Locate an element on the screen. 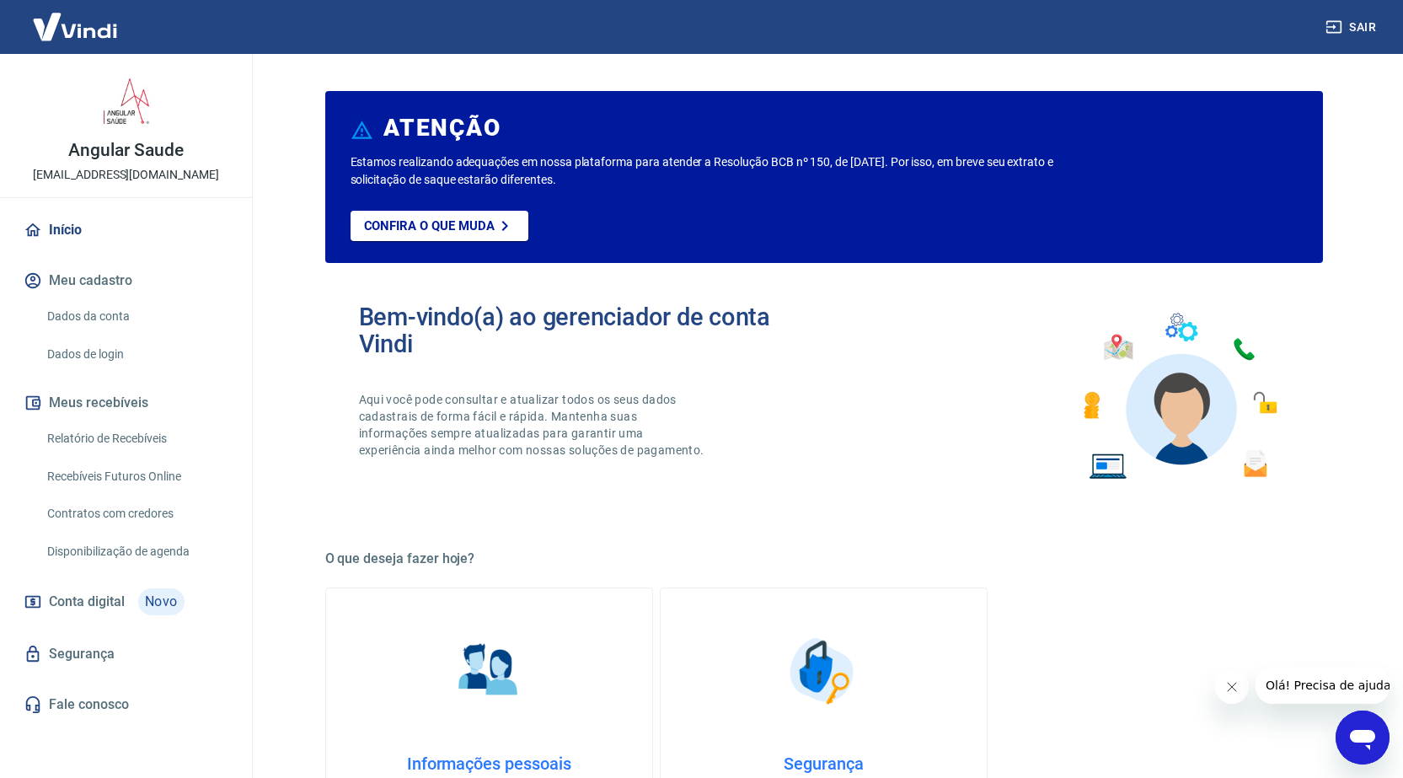  span: Novo is located at coordinates (161, 602).